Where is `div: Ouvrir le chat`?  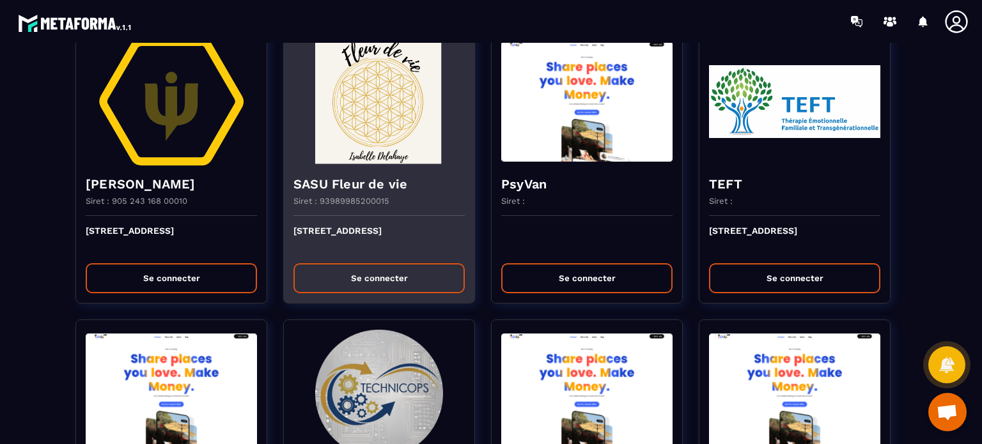
div: Ouvrir le chat is located at coordinates (948, 413).